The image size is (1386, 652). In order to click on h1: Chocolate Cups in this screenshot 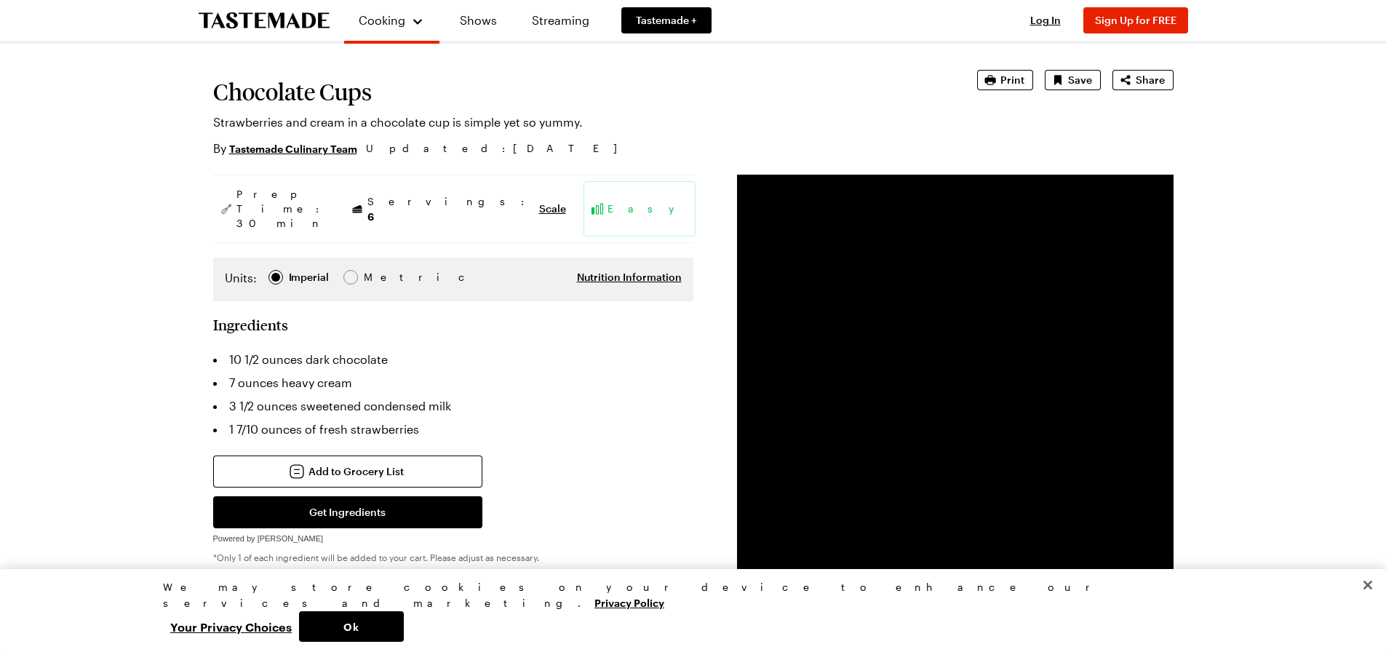, I will do `click(575, 92)`.